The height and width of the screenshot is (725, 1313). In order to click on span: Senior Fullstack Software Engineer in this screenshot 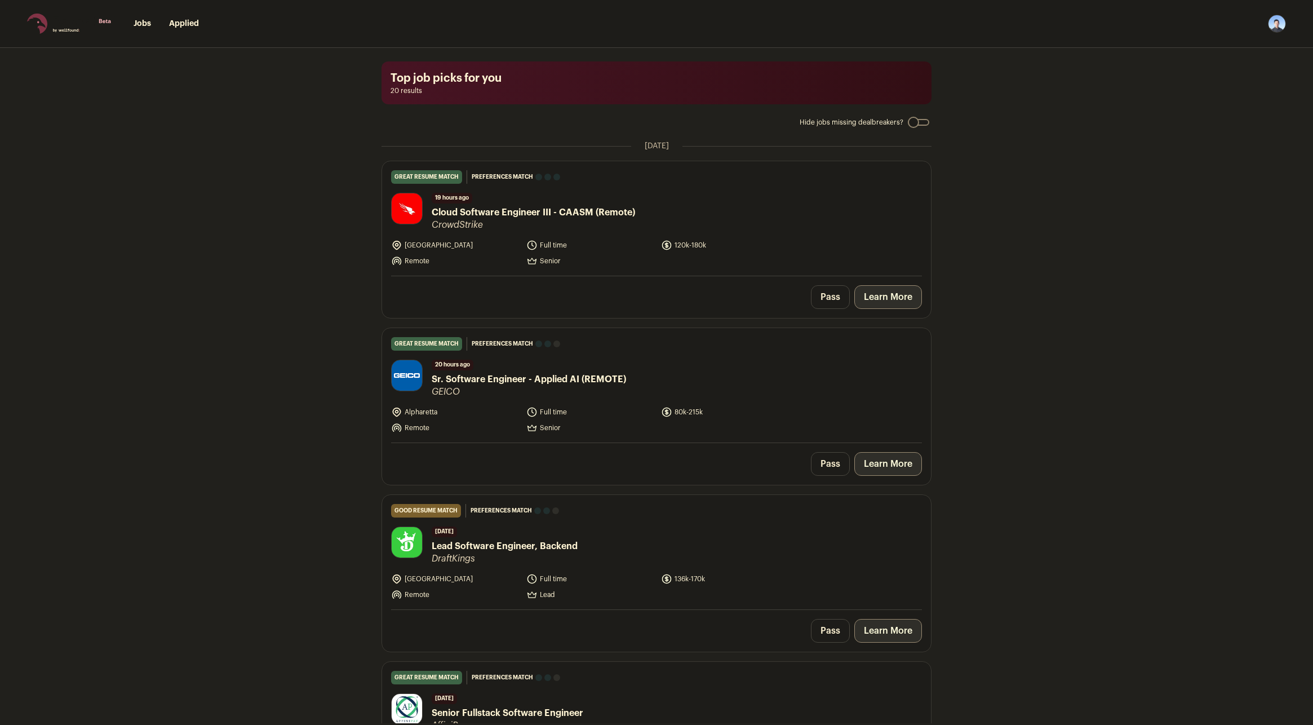, I will do `click(507, 713)`.